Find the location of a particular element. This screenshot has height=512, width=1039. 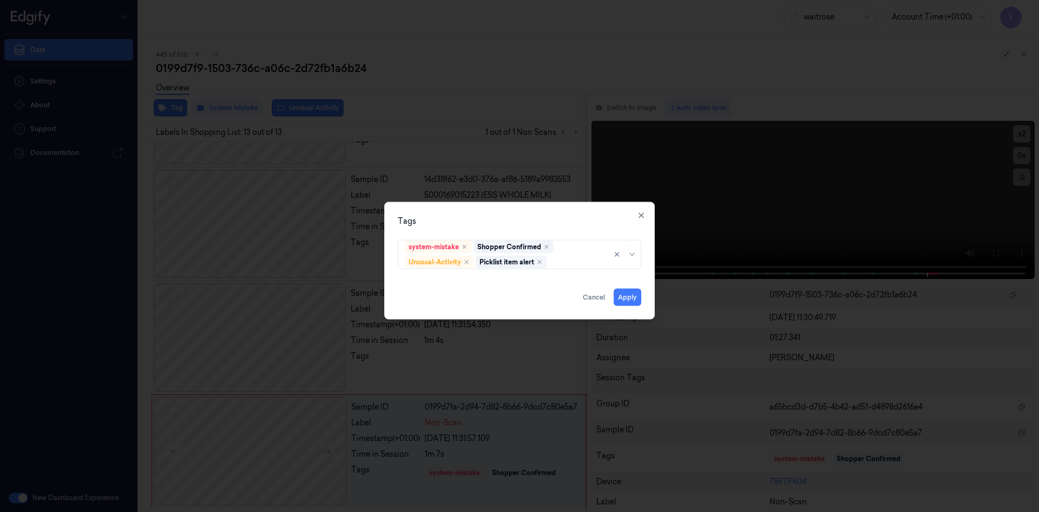

div: system-mistake is located at coordinates (434, 246).